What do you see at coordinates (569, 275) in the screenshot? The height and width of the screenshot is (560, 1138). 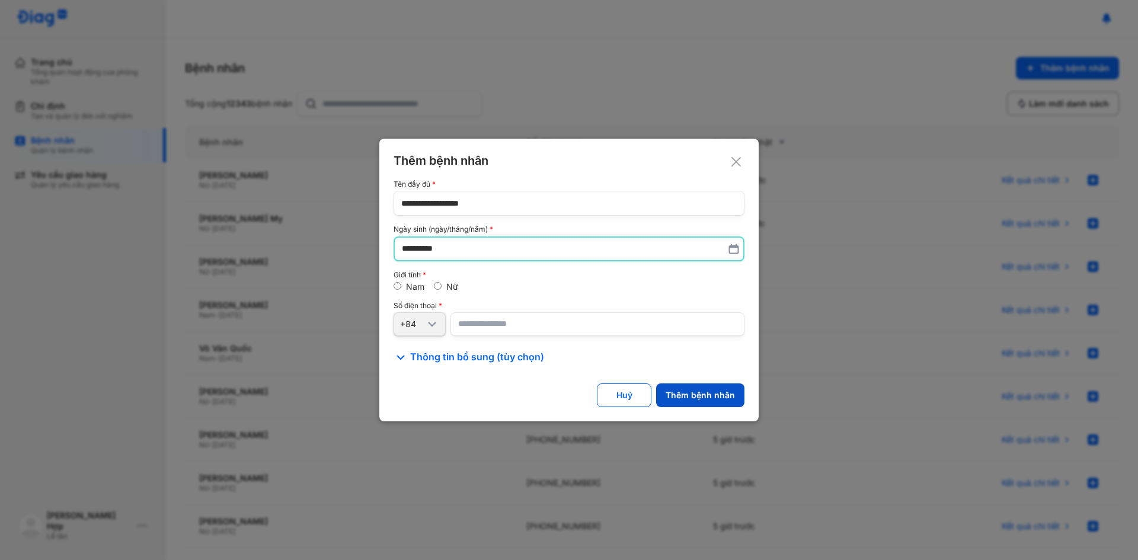 I see `div: Giới tính` at bounding box center [569, 275].